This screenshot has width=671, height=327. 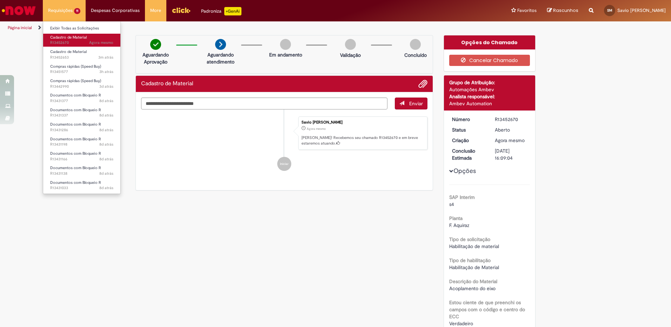 I want to click on dt: Número, so click(x=468, y=119).